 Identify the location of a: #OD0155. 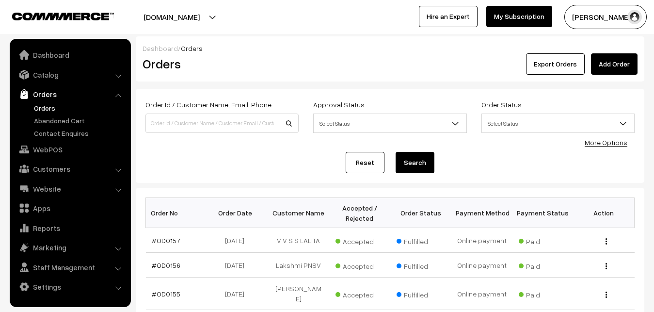
(166, 293).